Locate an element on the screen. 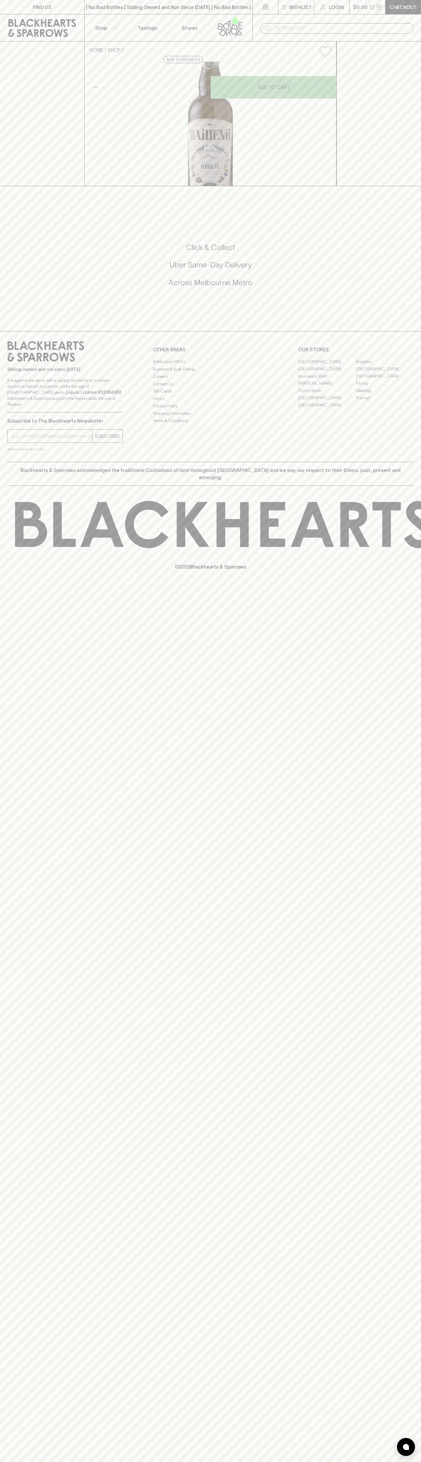 The width and height of the screenshot is (421, 1462). p: Checkout is located at coordinates (403, 7).